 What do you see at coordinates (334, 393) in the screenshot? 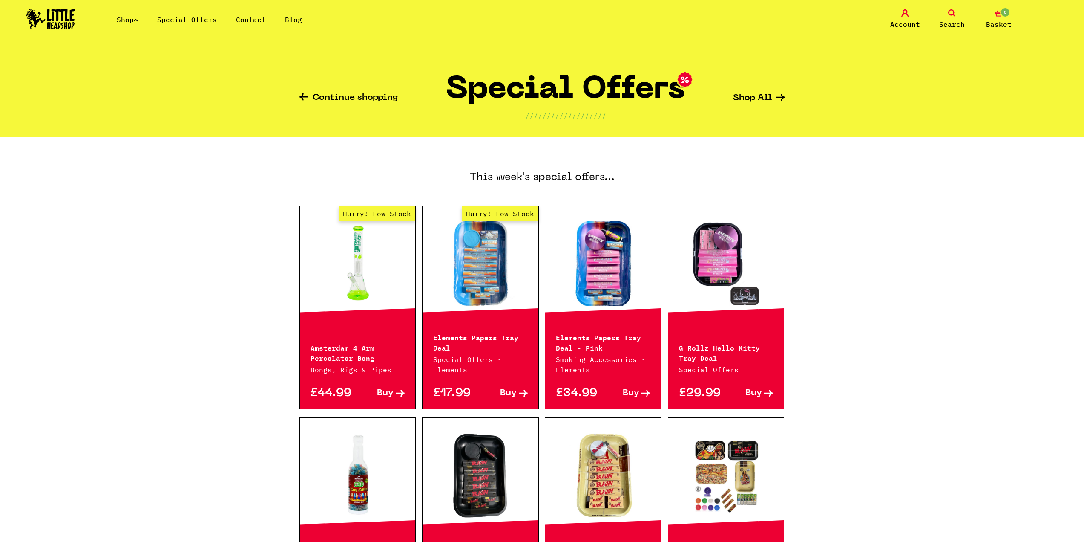
I see `p: £44.99` at bounding box center [334, 393].